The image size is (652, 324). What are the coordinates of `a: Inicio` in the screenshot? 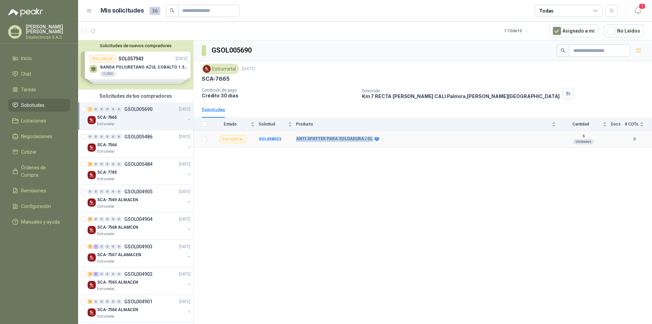 It's located at (39, 58).